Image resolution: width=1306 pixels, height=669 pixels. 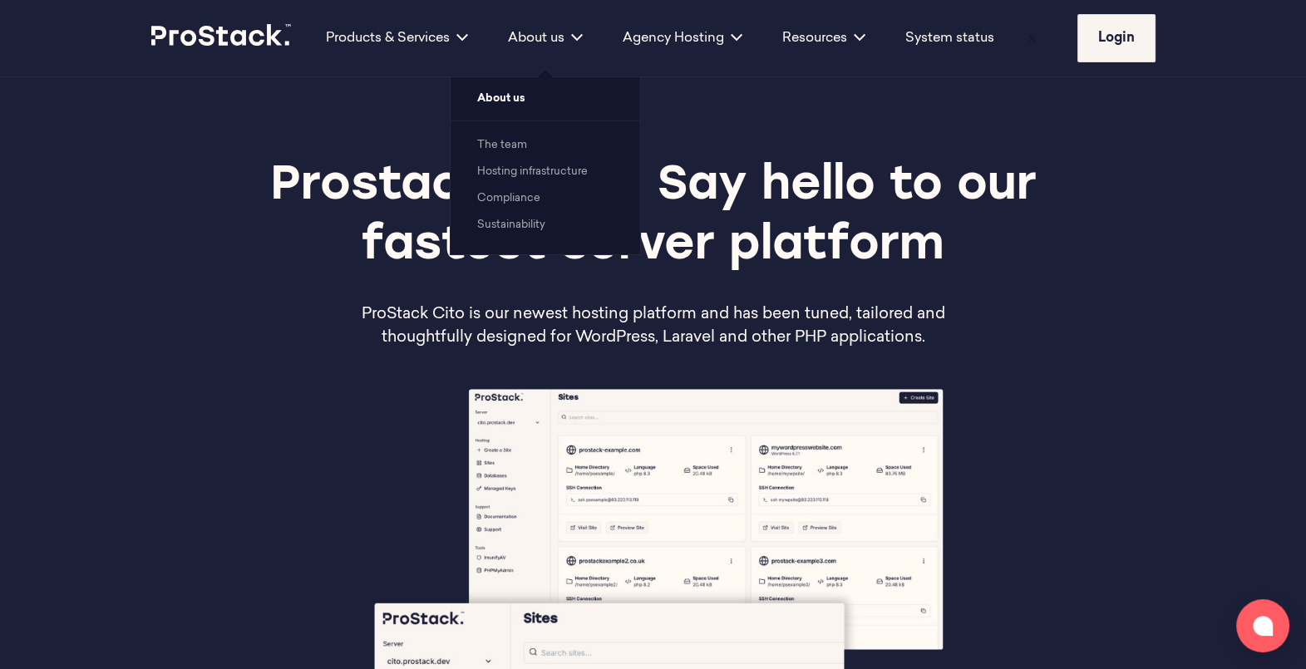 What do you see at coordinates (532, 171) in the screenshot?
I see `a: Hosting infrastructure` at bounding box center [532, 171].